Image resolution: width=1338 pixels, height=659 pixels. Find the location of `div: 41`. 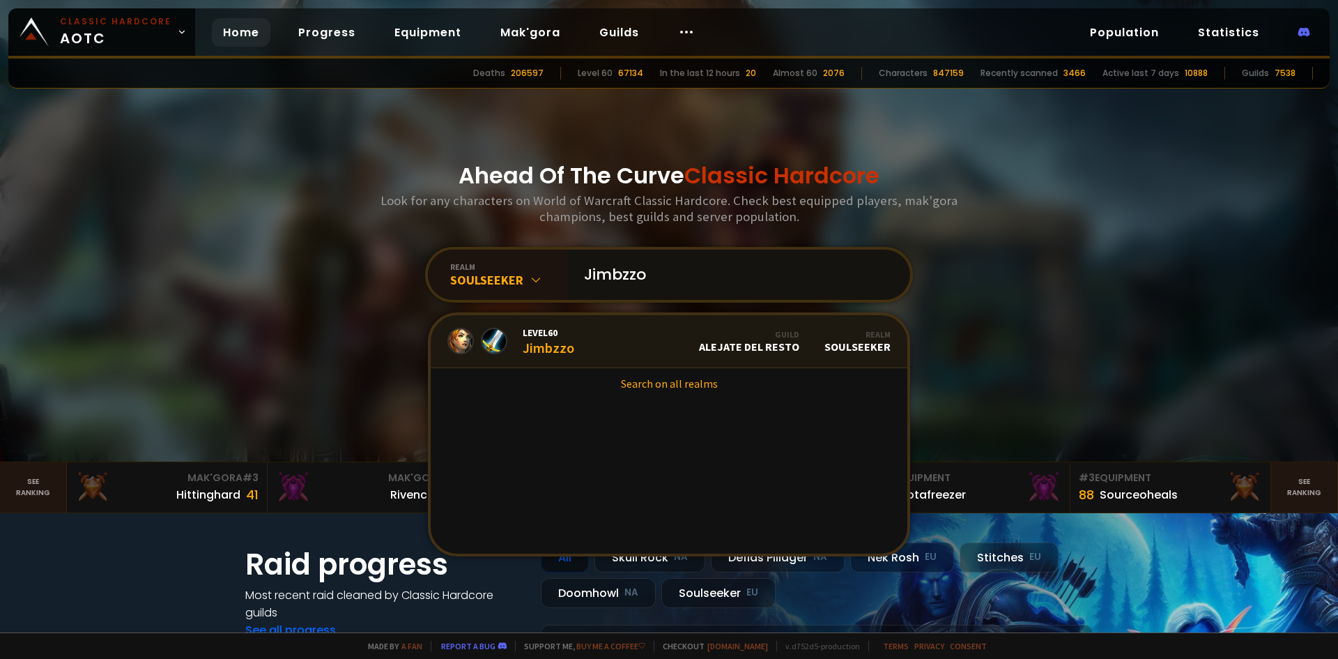

div: 41 is located at coordinates (252, 494).